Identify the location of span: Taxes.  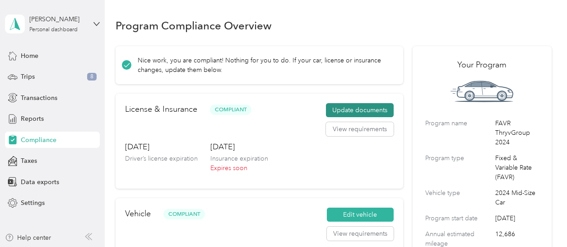
(29, 160).